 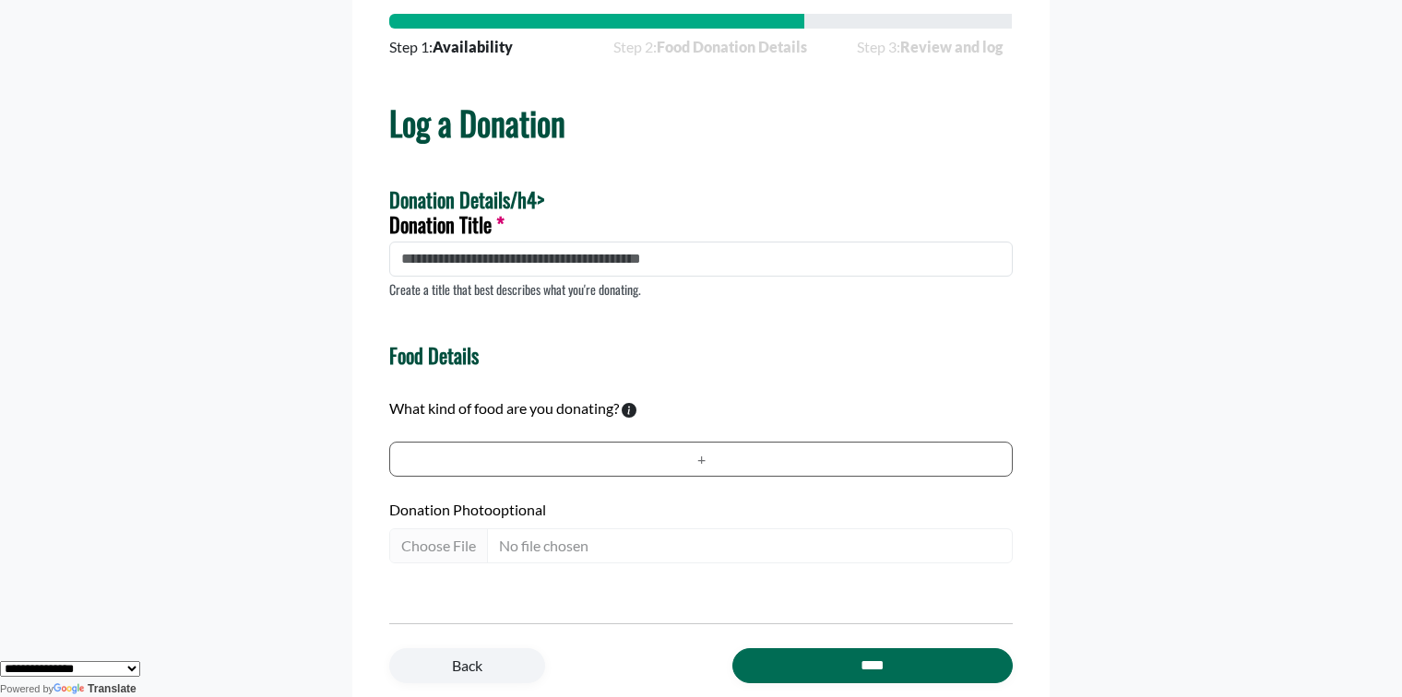 What do you see at coordinates (731, 46) in the screenshot?
I see `strong: Food Donation Details` at bounding box center [731, 46].